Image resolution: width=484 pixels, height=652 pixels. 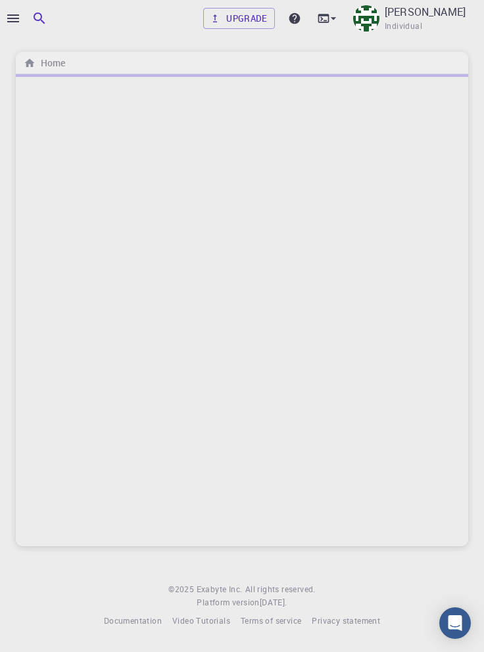 What do you see at coordinates (201, 621) in the screenshot?
I see `a: Video Tutorials` at bounding box center [201, 621].